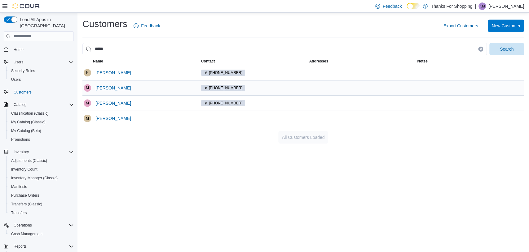  I want to click on span: Operations, so click(23, 225).